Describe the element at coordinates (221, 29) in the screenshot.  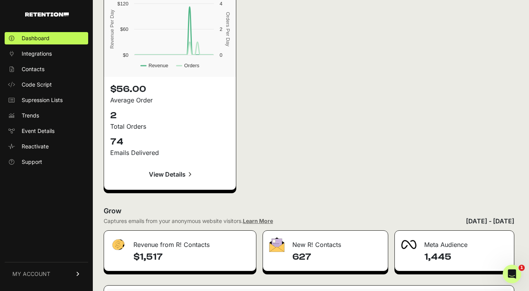
I see `text: 2` at that location.